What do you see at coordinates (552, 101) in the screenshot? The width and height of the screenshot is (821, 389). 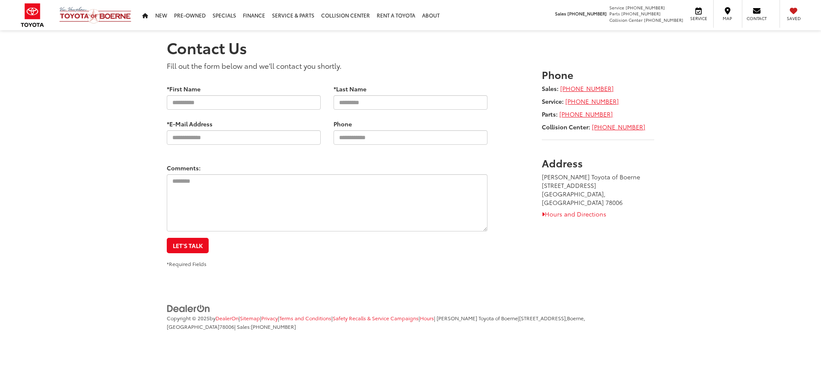 I see `strong: Service:` at bounding box center [552, 101].